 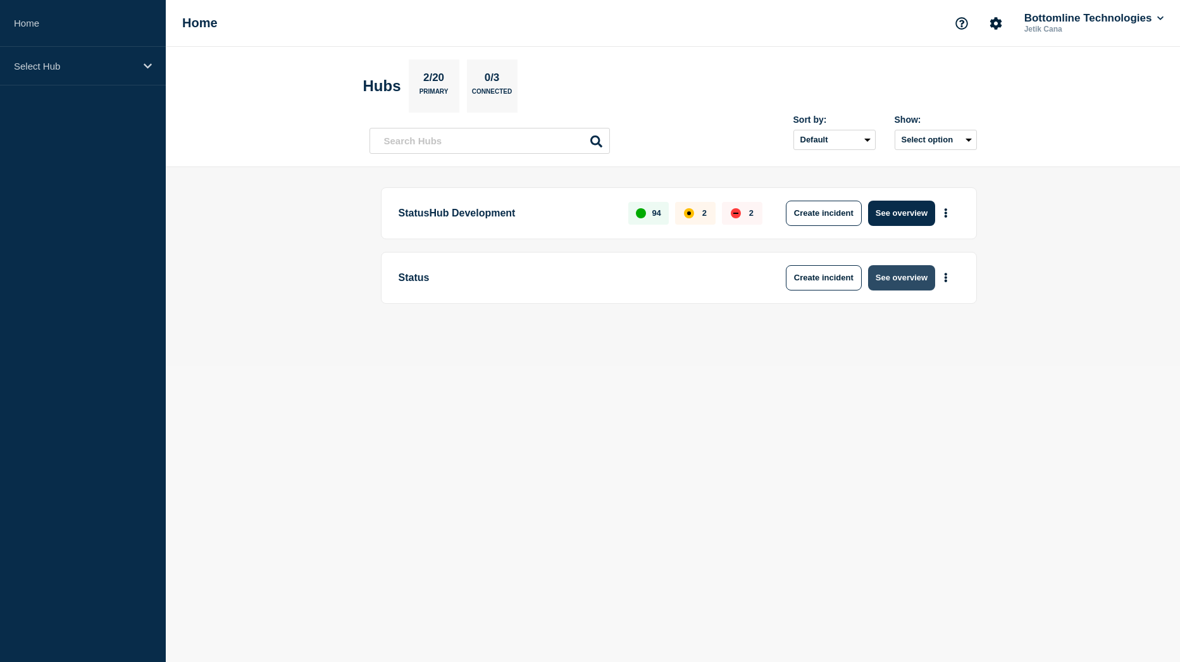 I want to click on div: affected, so click(x=689, y=213).